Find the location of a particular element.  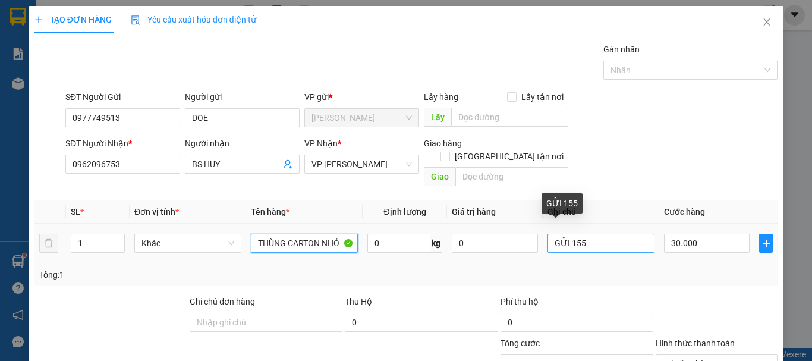

span: Tên hàng is located at coordinates (270, 212).